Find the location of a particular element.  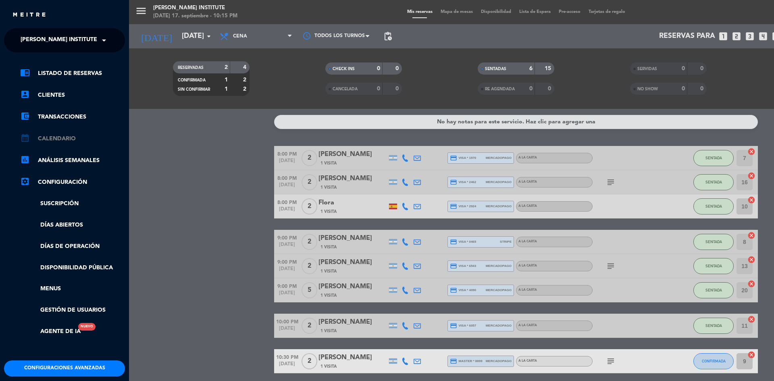

a: Días de Operación is located at coordinates (73, 246).